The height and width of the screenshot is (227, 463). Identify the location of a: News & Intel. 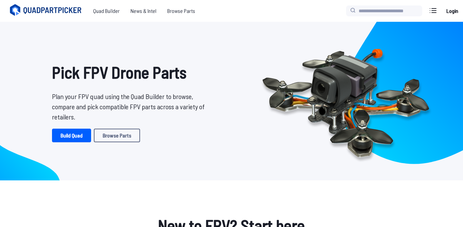
(143, 11).